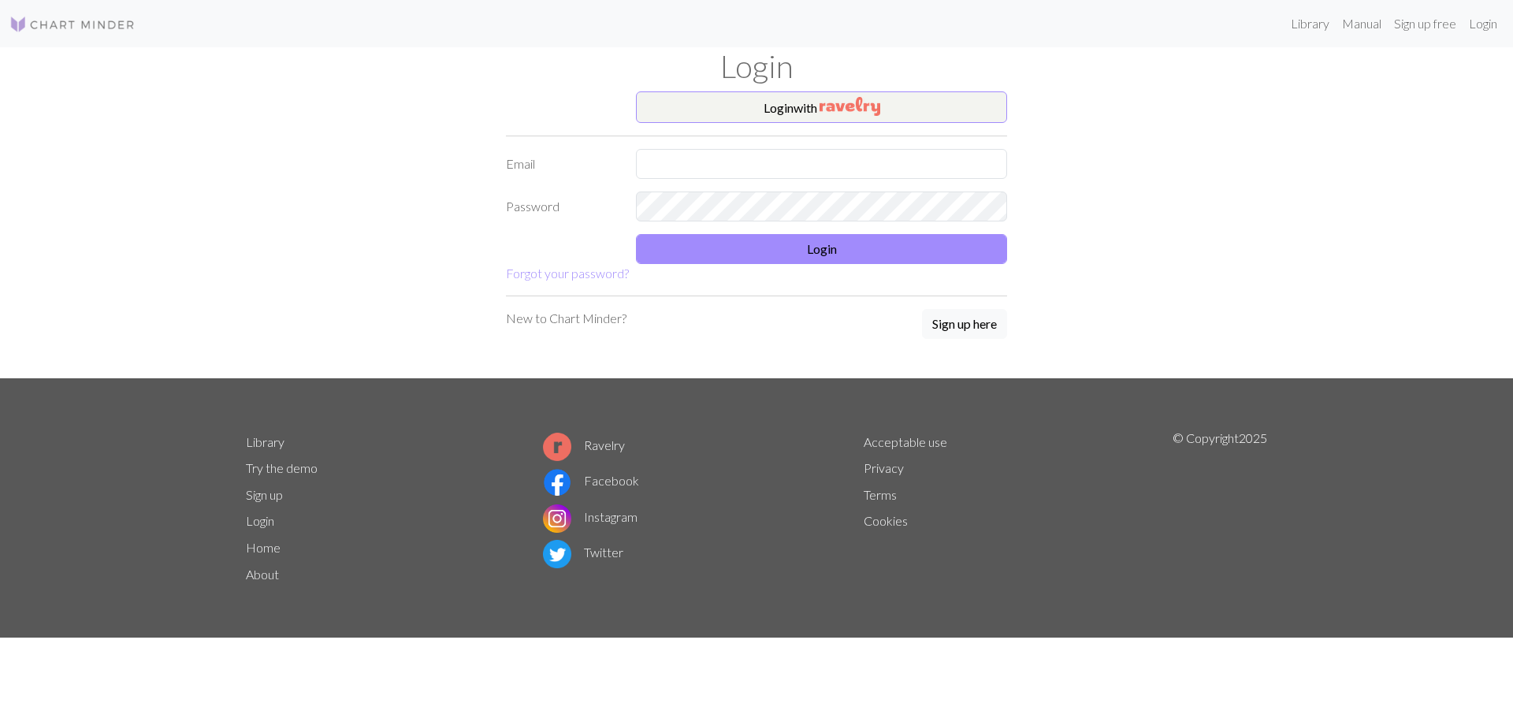 The height and width of the screenshot is (718, 1513). I want to click on img: Logo, so click(72, 24).